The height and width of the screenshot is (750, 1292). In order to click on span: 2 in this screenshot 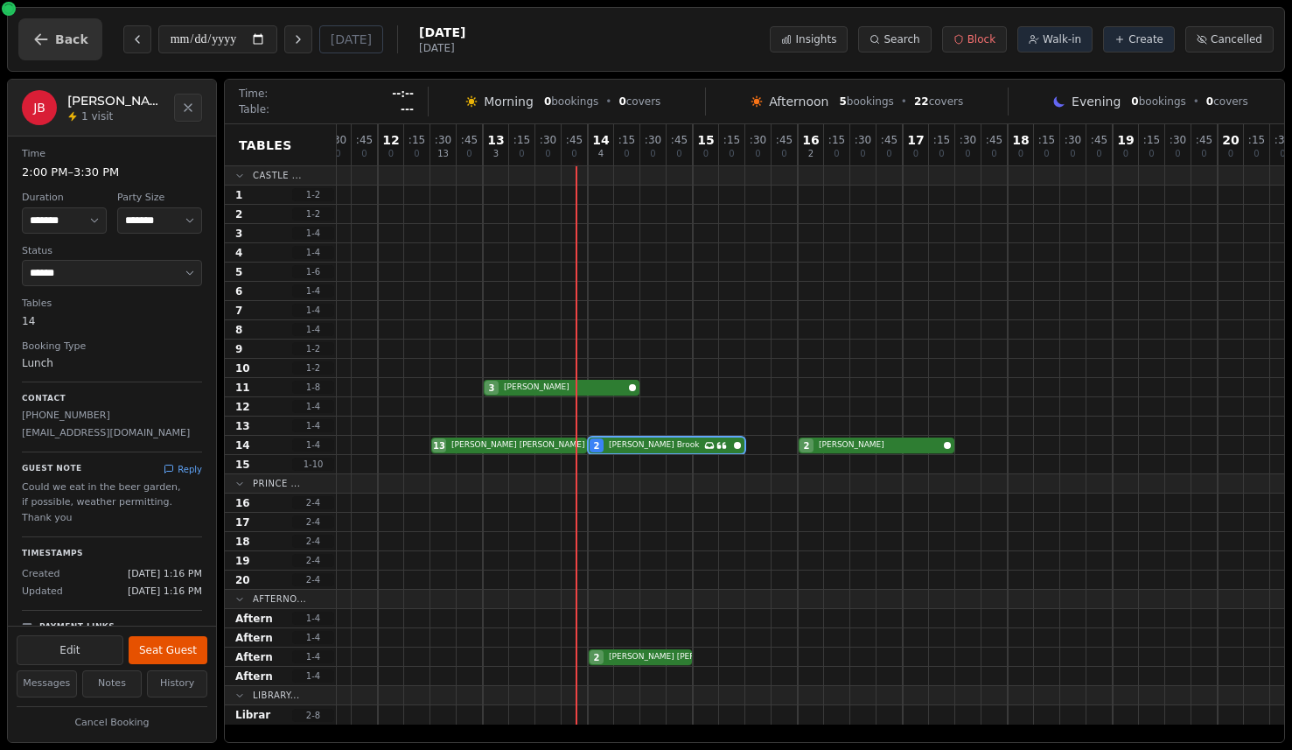, I will do `click(597, 657)`.